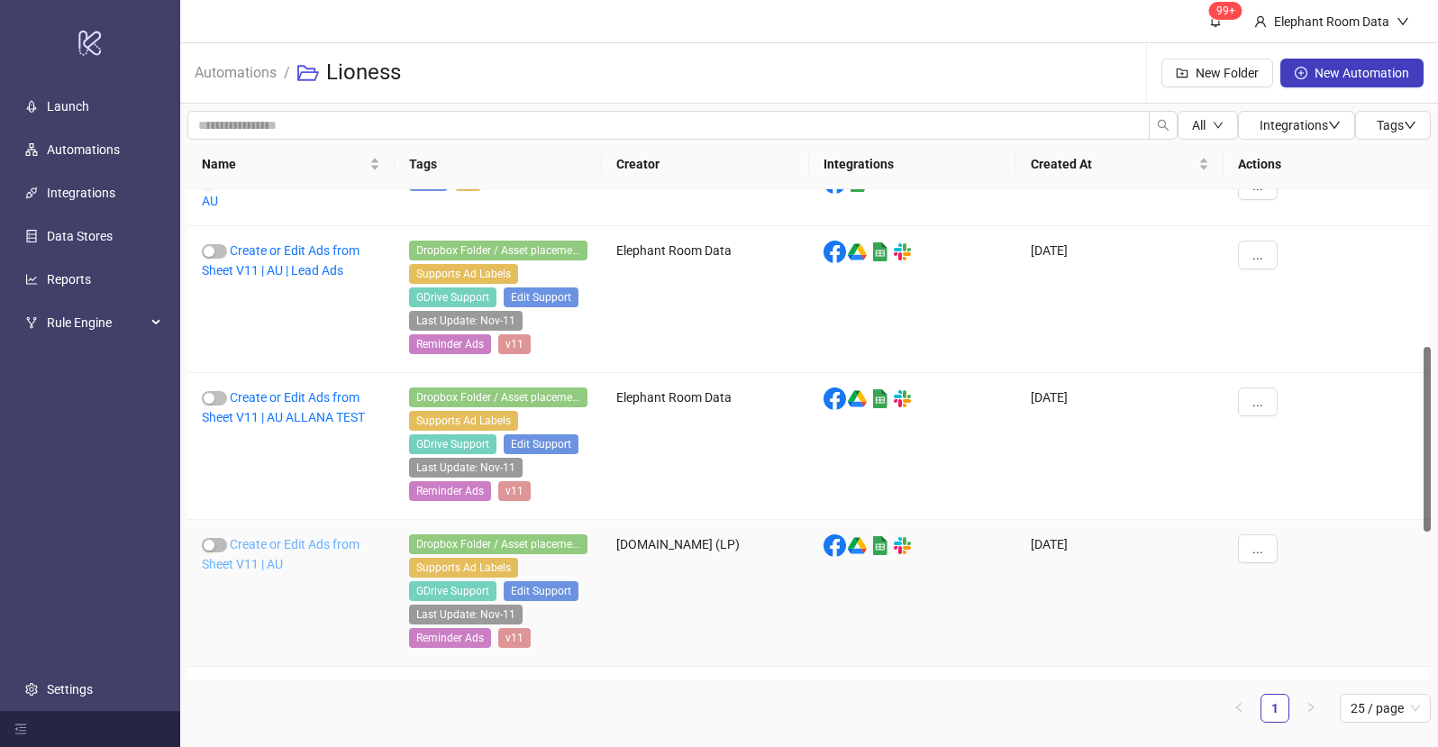 This screenshot has width=1438, height=747. Describe the element at coordinates (1239, 707) in the screenshot. I see `span: left` at that location.